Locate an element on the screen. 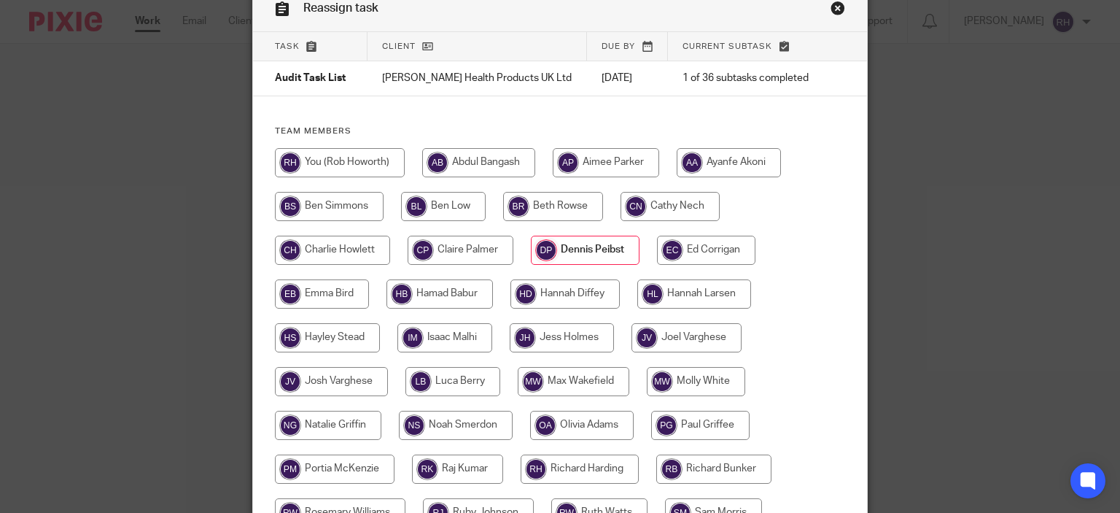  span: Current subtask is located at coordinates (727, 46).